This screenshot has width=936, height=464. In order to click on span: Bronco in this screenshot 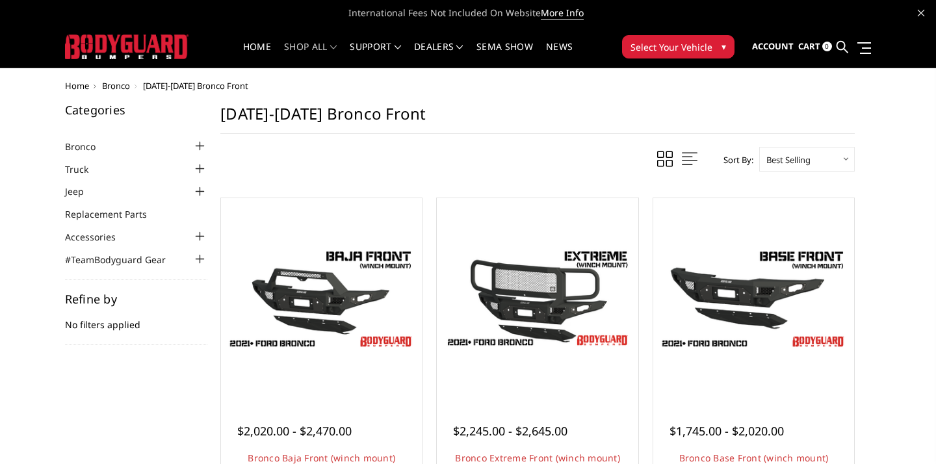, I will do `click(116, 86)`.